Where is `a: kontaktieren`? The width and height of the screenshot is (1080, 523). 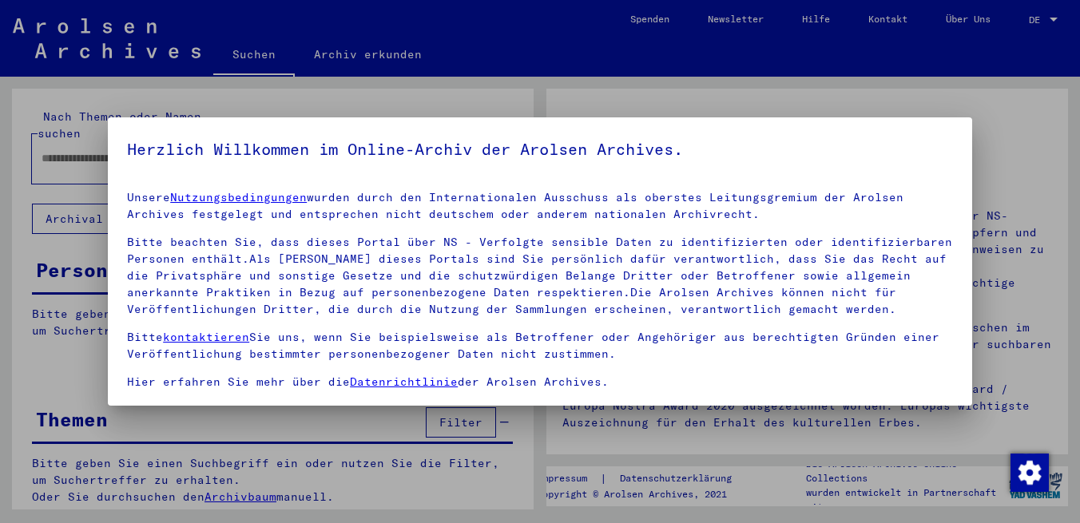
a: kontaktieren is located at coordinates (206, 337).